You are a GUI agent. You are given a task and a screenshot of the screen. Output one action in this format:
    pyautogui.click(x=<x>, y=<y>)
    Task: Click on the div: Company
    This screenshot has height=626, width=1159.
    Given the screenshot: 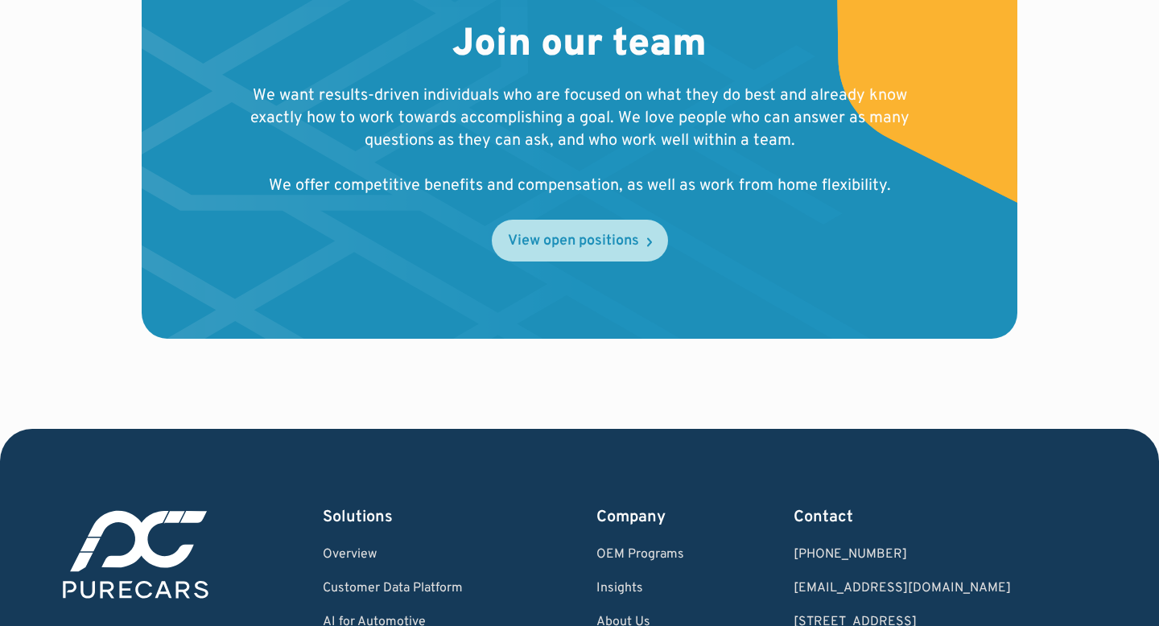 What is the action you would take?
    pyautogui.click(x=640, y=517)
    